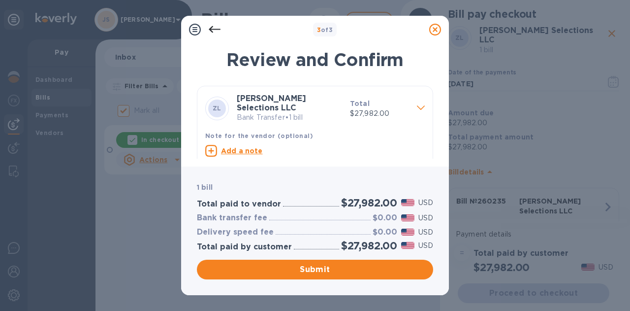 The width and height of the screenshot is (630, 311). Describe the element at coordinates (232, 218) in the screenshot. I see `h3: Bank transfer fee` at that location.